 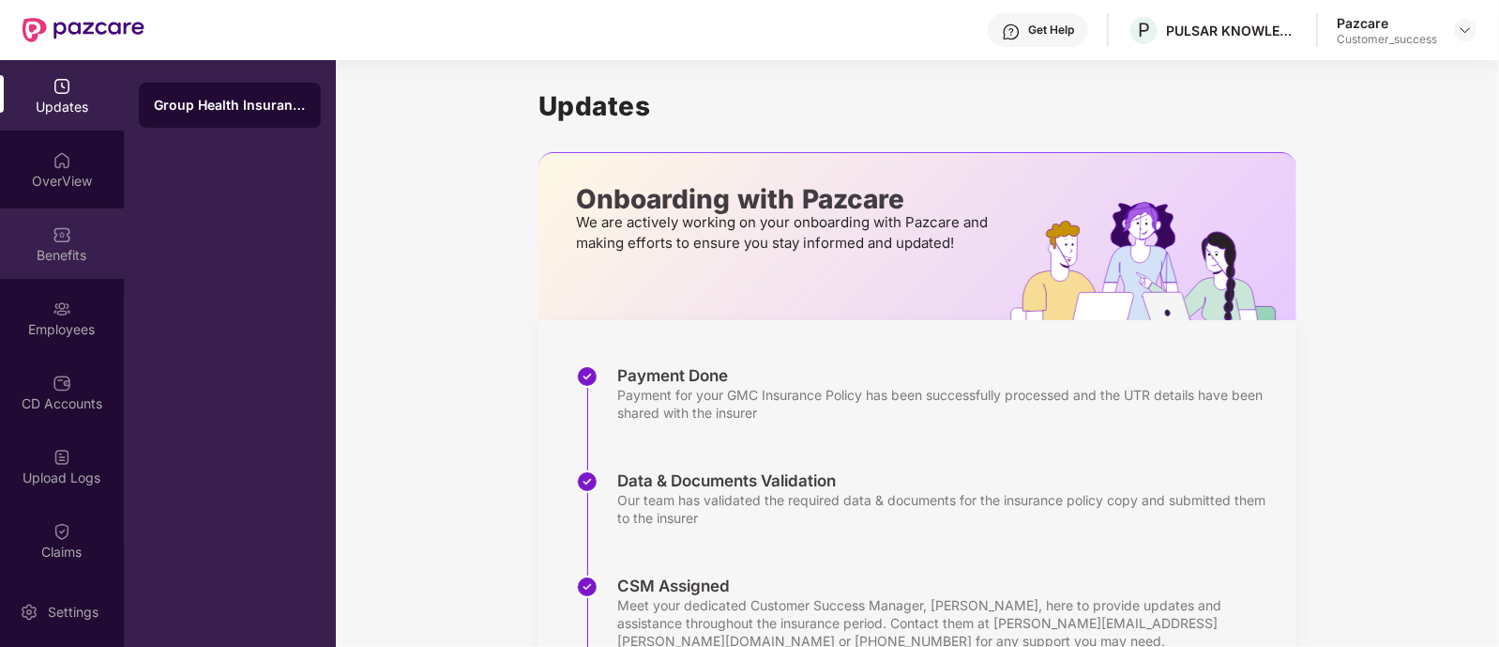 What do you see at coordinates (62, 383) in the screenshot?
I see `img: svg+xml;base64,PHN2ZyBpZD0iQ0RfQWNjb3VudHMiIGRhdGEtbmFtZT0iQ0QgQWNjb3VudHMiIHhtbG5zPSJodHRwOi8vd3...` at bounding box center [62, 383].